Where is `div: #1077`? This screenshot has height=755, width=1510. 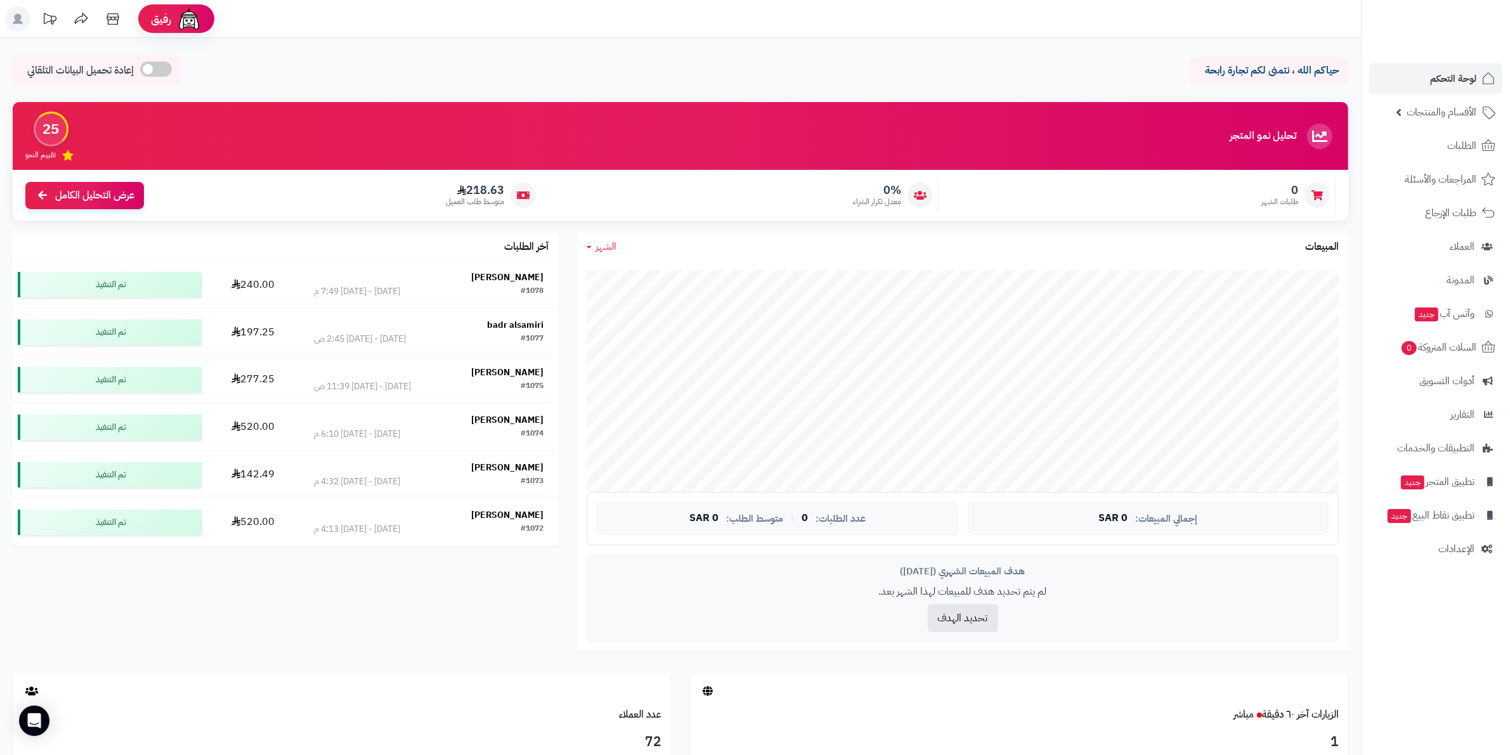
div: #1077 is located at coordinates (532, 339).